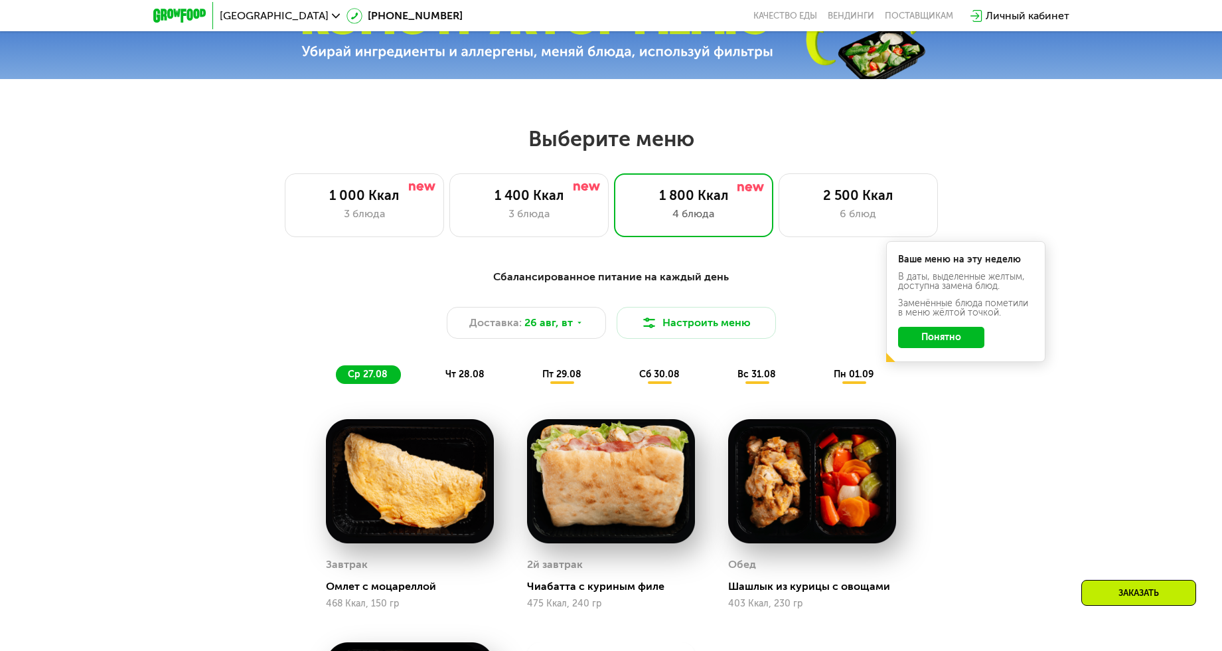 The height and width of the screenshot is (651, 1222). Describe the element at coordinates (757, 374) in the screenshot. I see `span: вс 31.08` at that location.